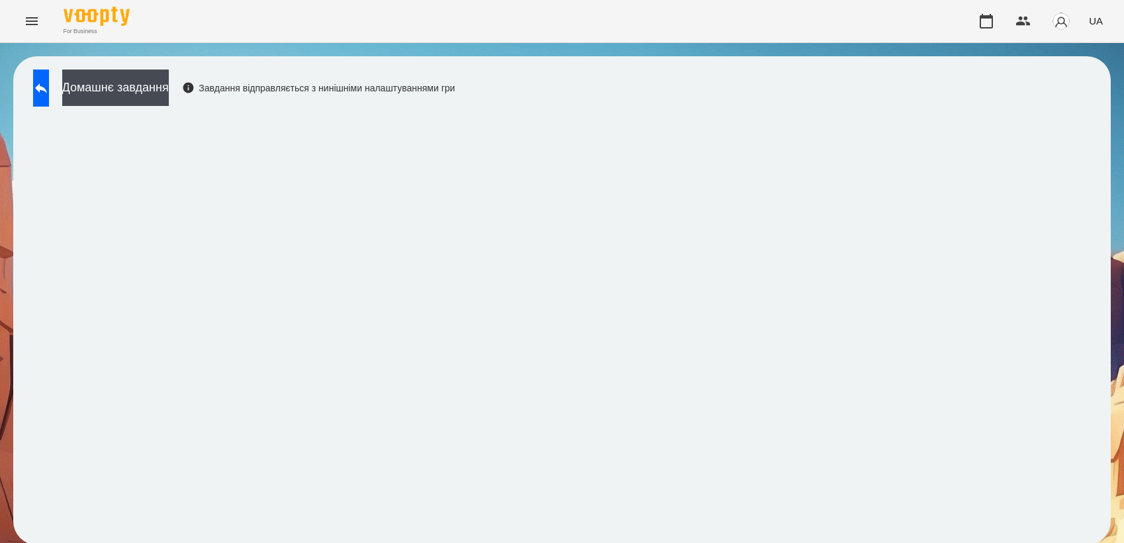  I want to click on button: UA, so click(1096, 21).